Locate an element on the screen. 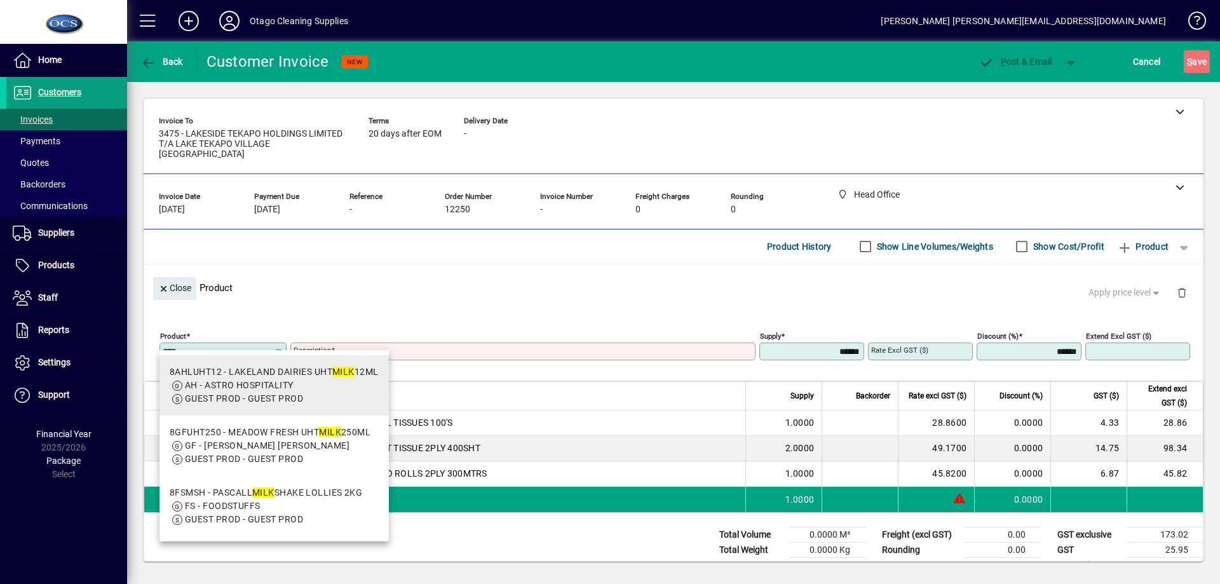  span: Home is located at coordinates (50, 60).